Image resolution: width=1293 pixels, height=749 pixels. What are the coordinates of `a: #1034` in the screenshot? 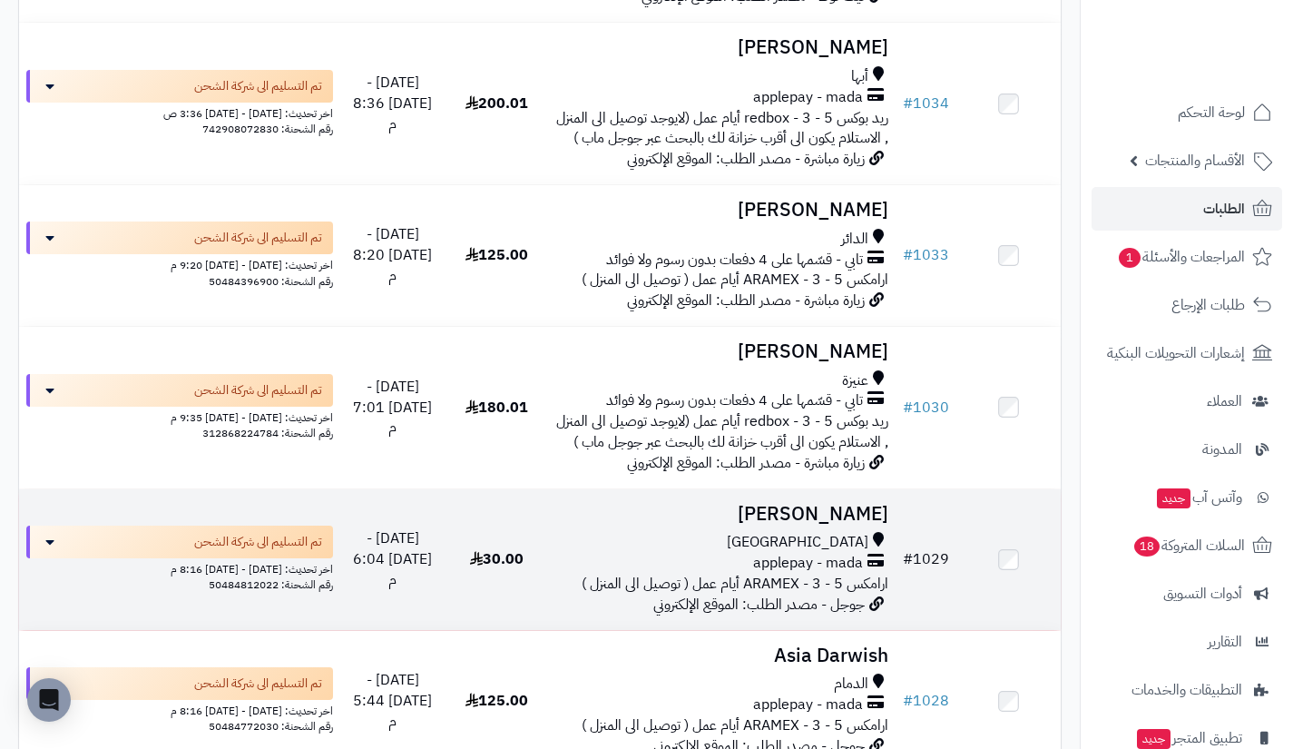 It's located at (926, 103).